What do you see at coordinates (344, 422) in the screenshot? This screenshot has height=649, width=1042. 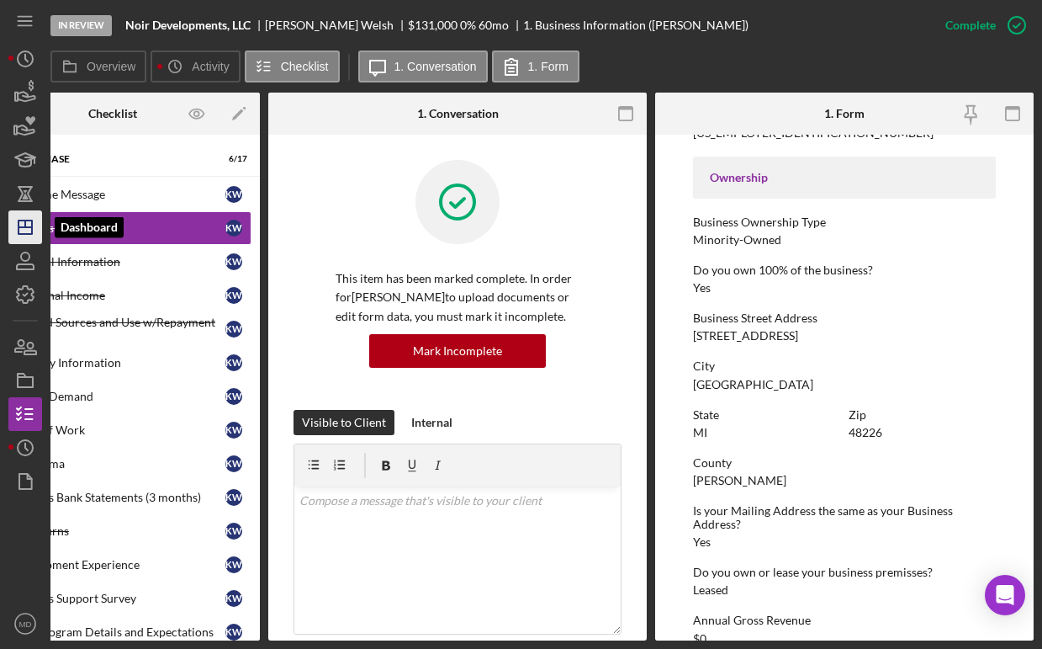 I see `div: Visible to Client` at bounding box center [344, 422].